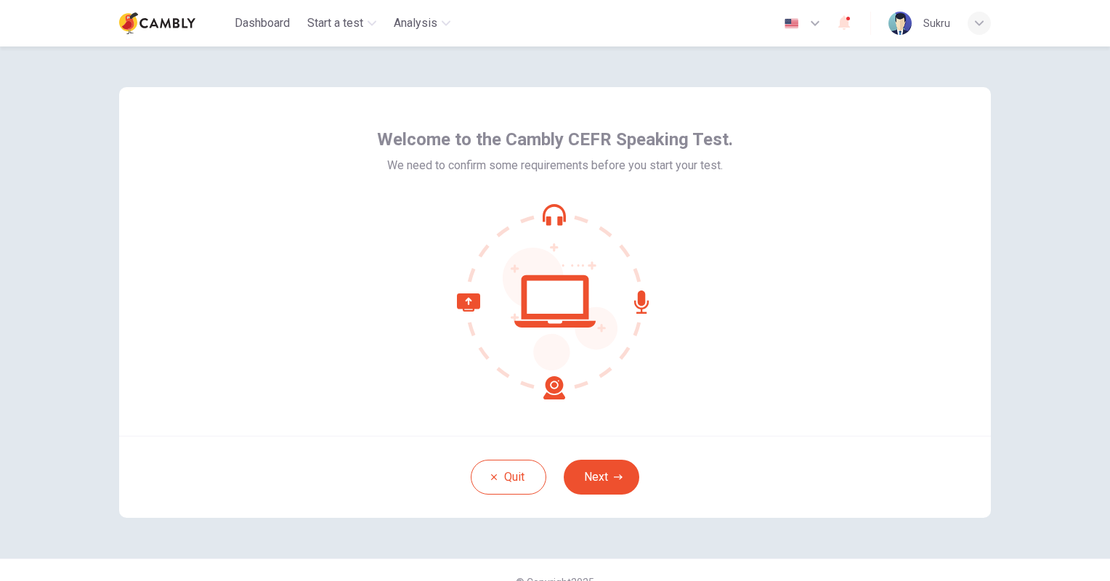  Describe the element at coordinates (791, 23) in the screenshot. I see `img: en` at that location.